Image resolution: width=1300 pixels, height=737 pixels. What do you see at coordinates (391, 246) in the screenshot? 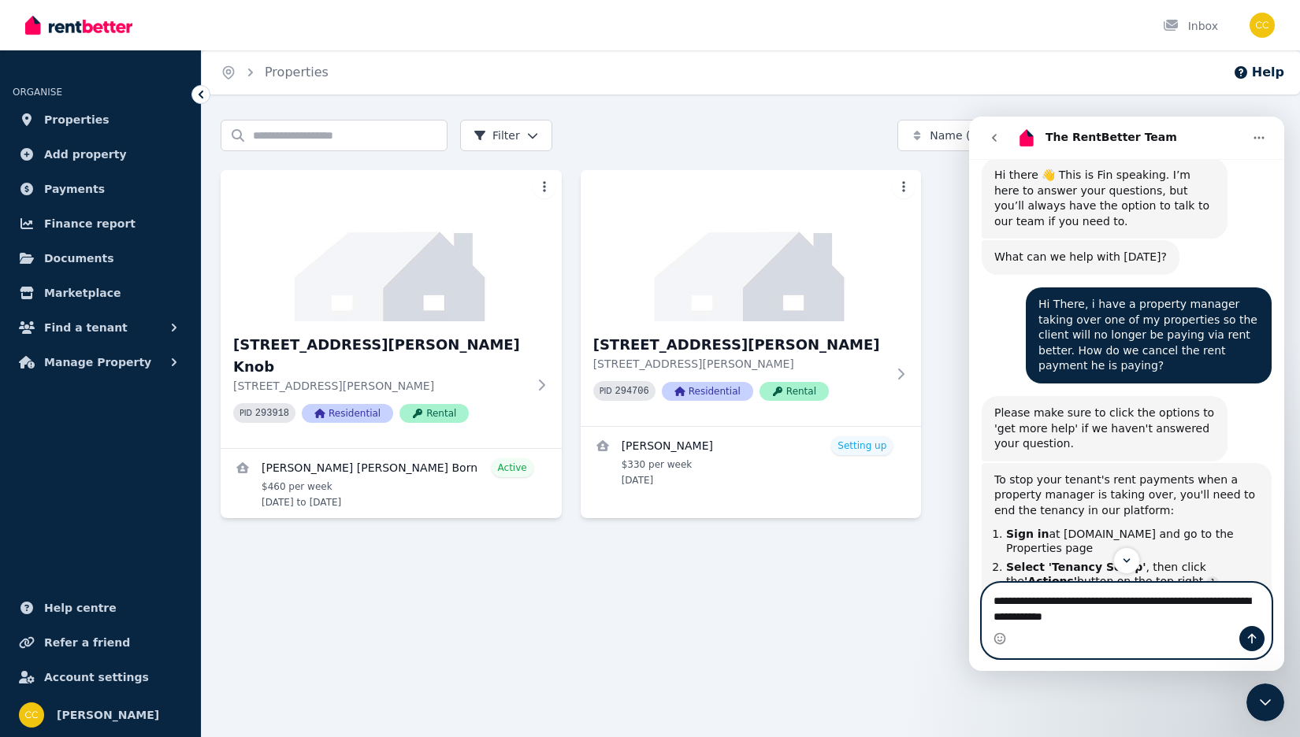
I see `img: 2/436 Varley Street, Yorkeys Knob` at bounding box center [391, 246].